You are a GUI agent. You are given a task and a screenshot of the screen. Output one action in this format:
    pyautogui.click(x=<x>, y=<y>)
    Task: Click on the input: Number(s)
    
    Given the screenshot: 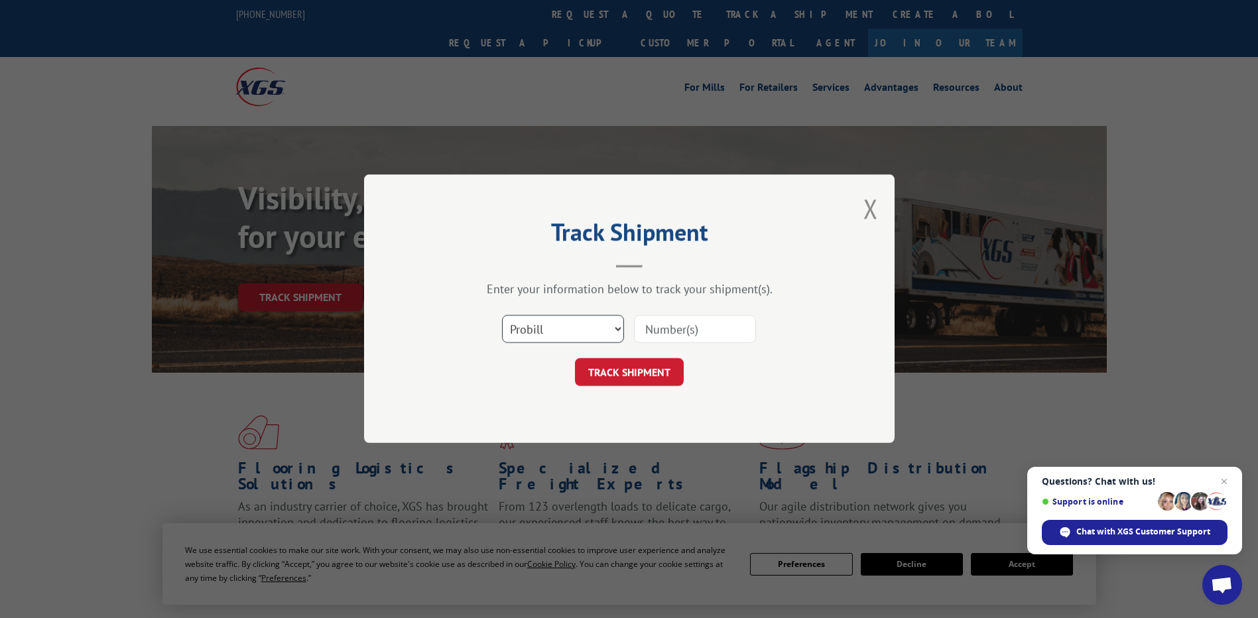 What is the action you would take?
    pyautogui.click(x=695, y=329)
    